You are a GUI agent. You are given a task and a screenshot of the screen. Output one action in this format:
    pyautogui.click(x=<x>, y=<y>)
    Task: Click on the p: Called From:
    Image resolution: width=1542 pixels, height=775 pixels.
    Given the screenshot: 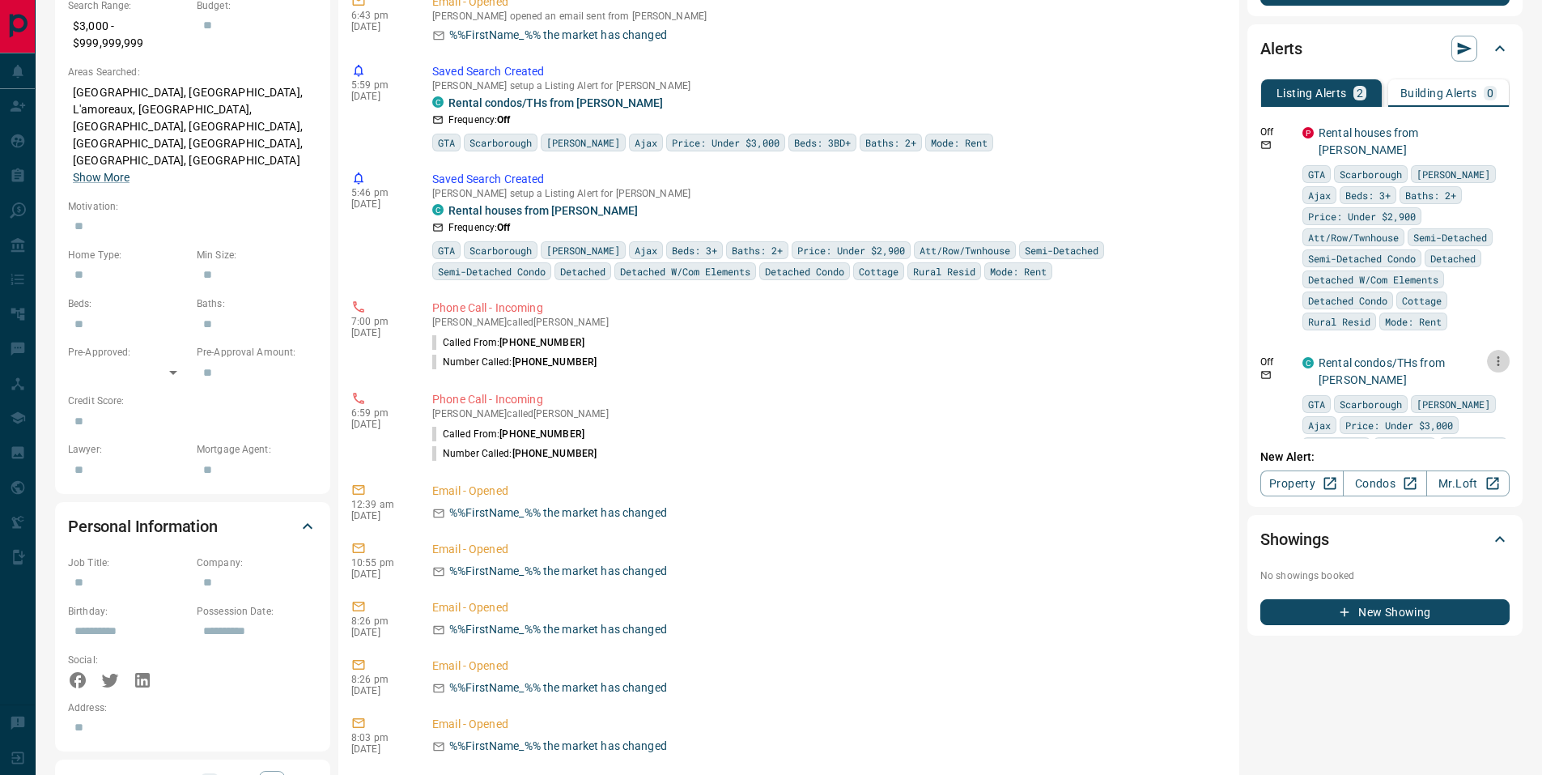 What is the action you would take?
    pyautogui.click(x=508, y=434)
    